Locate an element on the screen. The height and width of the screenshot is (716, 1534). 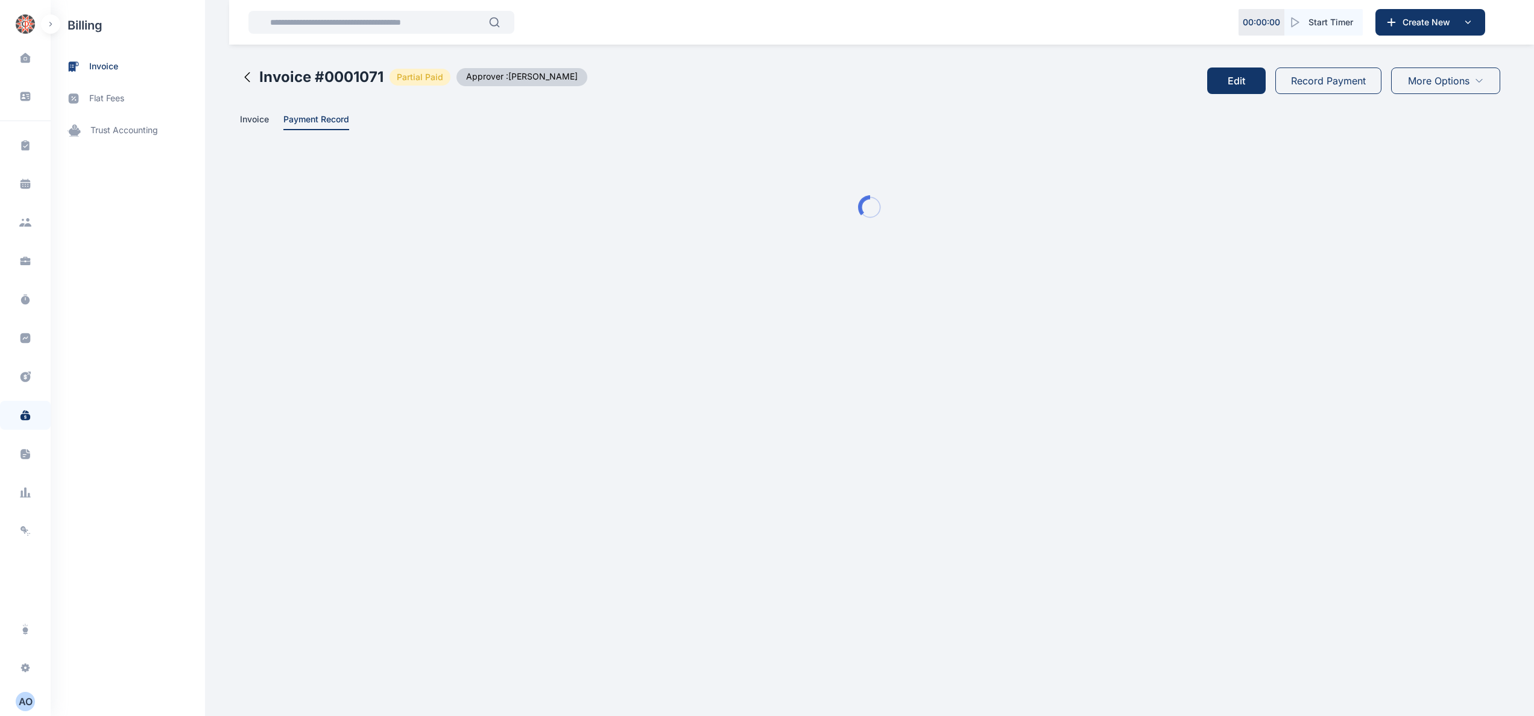
h2: Invoice # 0001071 is located at coordinates (321, 77).